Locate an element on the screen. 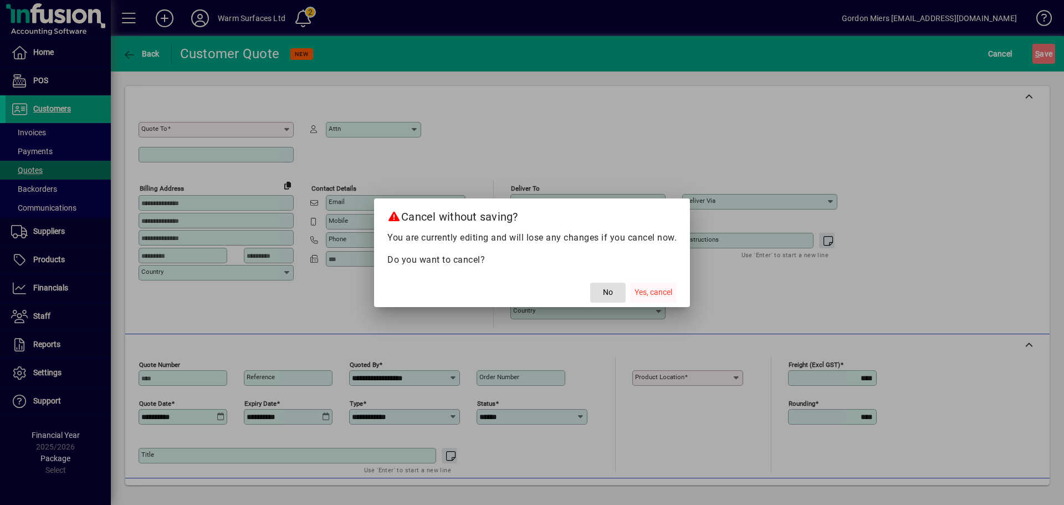 The width and height of the screenshot is (1064, 505). p: You are currently editing and will lose any changes if you cancel now. is located at coordinates (532, 238).